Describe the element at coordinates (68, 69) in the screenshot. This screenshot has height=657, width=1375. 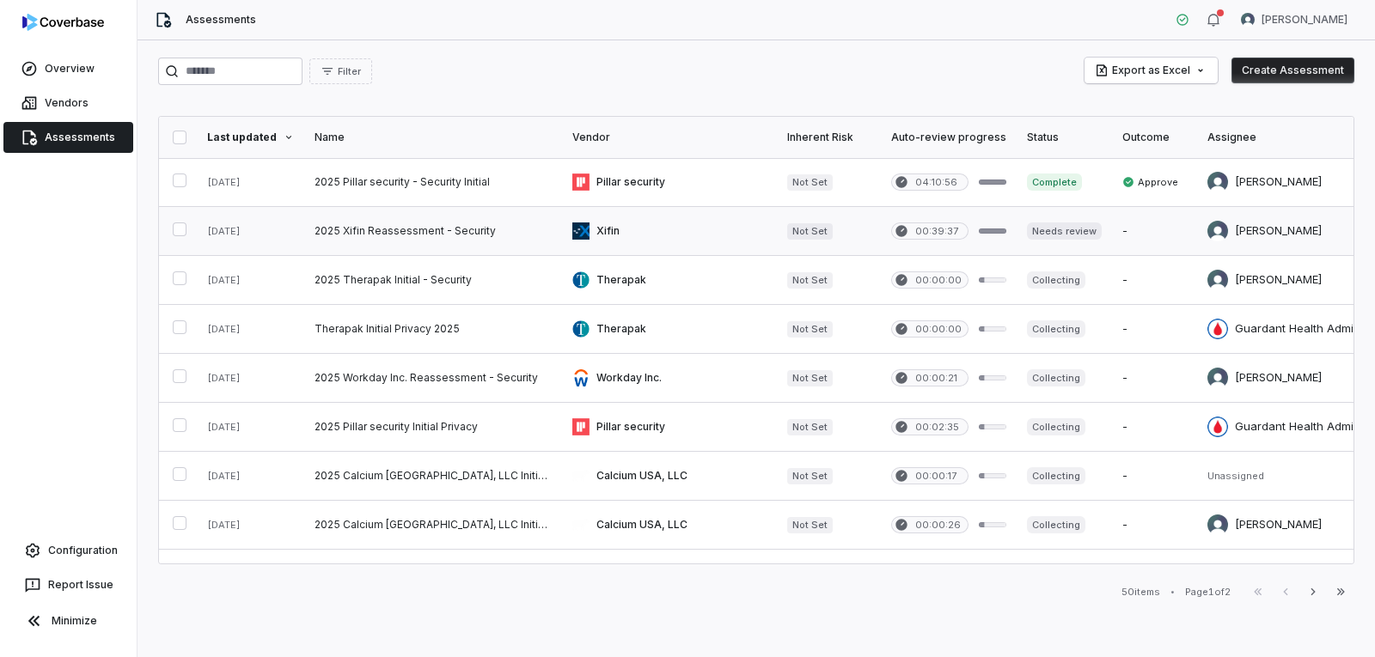
I see `a: Overview` at that location.